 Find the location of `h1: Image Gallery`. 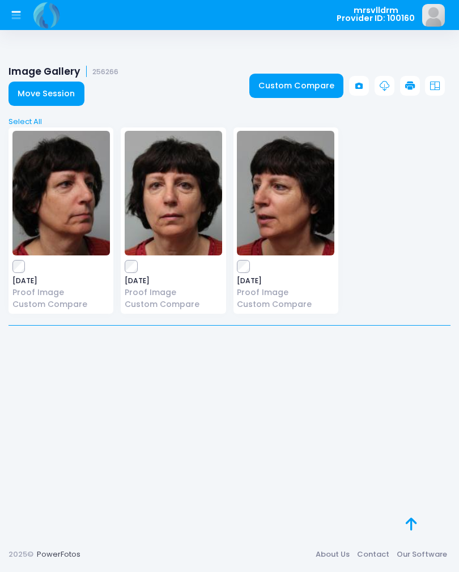

h1: Image Gallery is located at coordinates (63, 71).